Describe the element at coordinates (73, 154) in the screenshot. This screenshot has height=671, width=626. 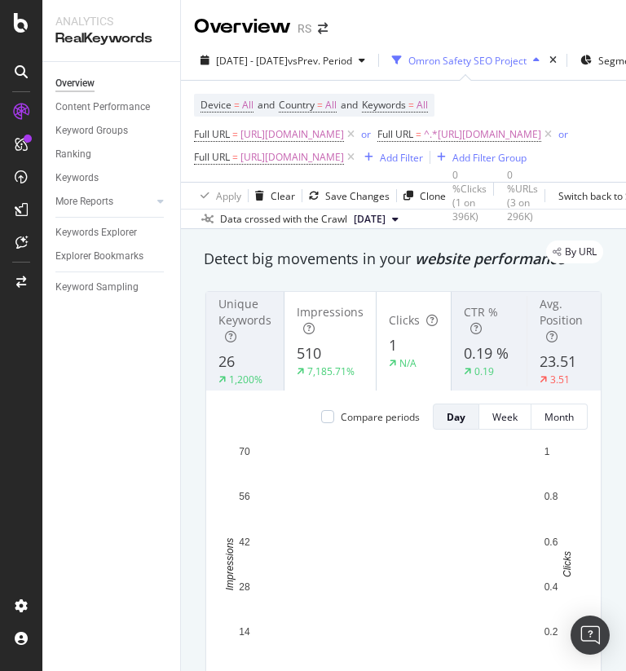
I see `div: Ranking` at that location.